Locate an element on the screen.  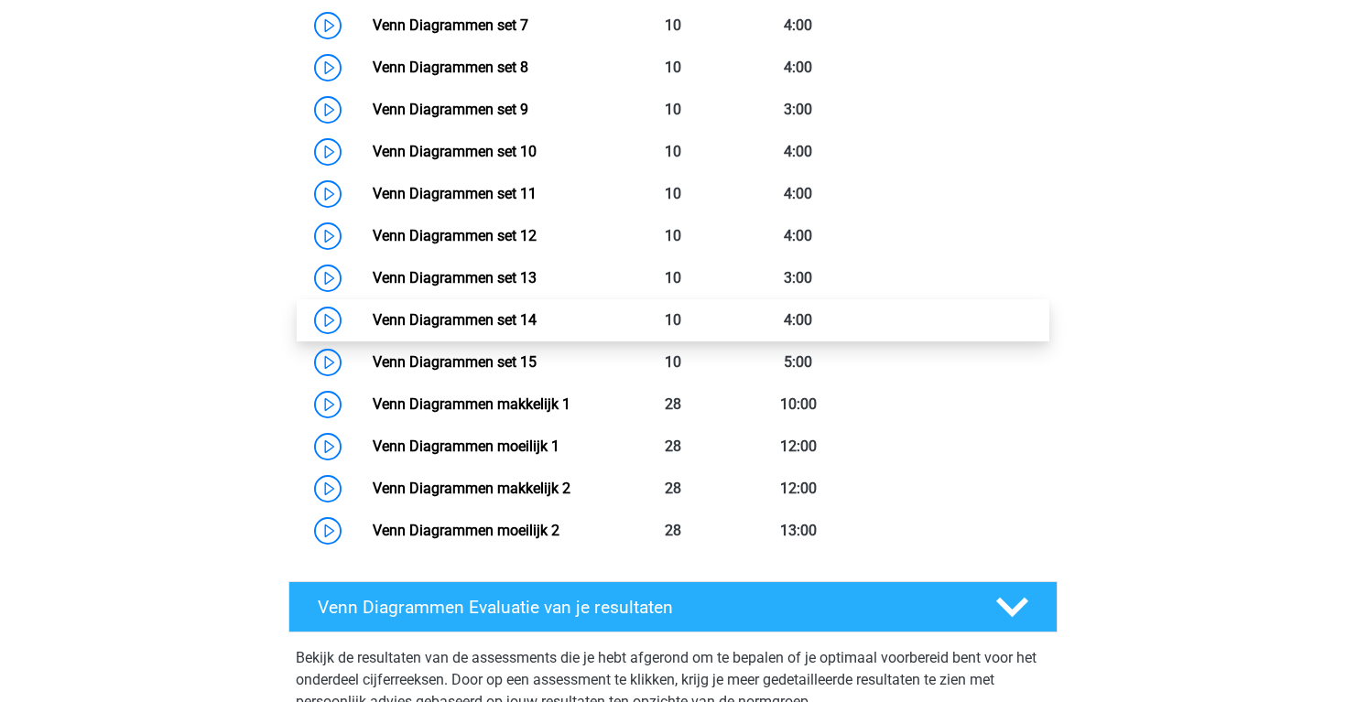
a: Venn Diagrammen set 9 is located at coordinates (450, 109).